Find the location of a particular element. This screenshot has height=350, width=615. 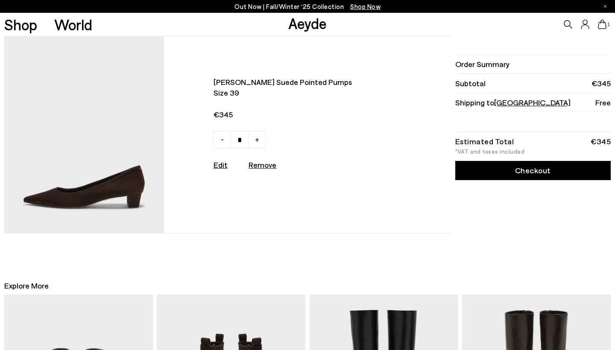

a: Aeyde is located at coordinates (307, 23).